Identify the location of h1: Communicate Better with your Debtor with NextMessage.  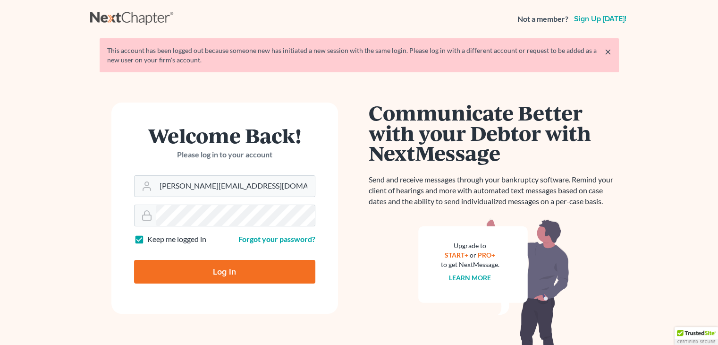
(494, 133).